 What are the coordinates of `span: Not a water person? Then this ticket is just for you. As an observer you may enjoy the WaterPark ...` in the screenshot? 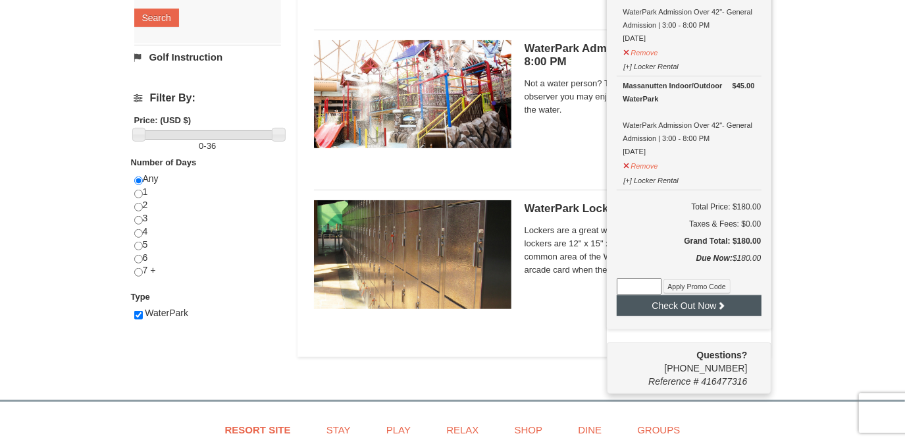 It's located at (640, 97).